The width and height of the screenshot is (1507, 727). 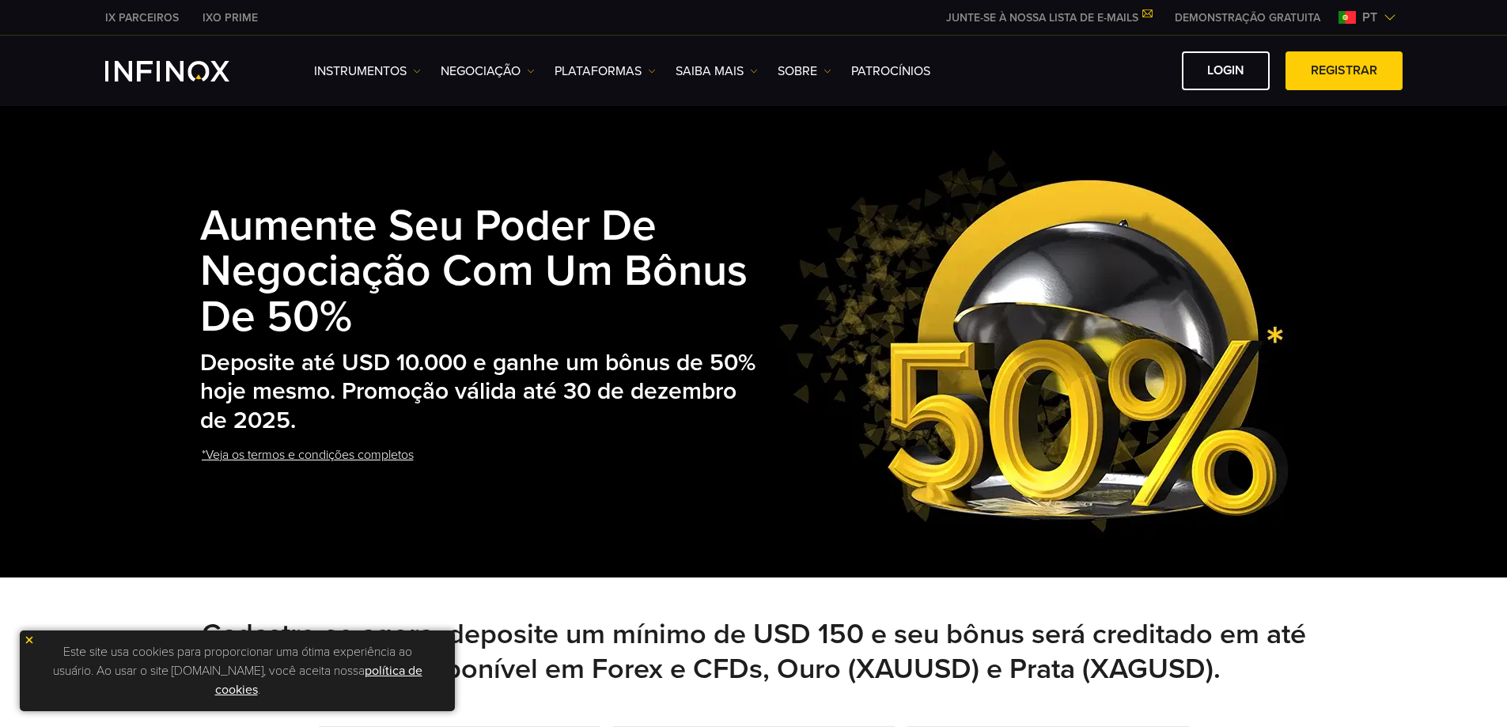 I want to click on h2: Deposite até USD 10.000 e ganhe um bônus de 50% hoje mesmo. Promoção válida até 30 de dezembro de..., so click(x=482, y=392).